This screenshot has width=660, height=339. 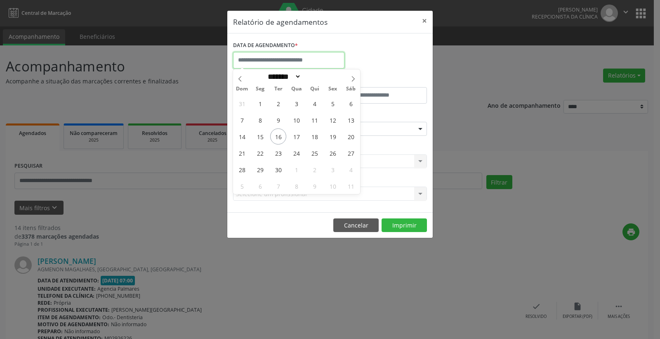 What do you see at coordinates (379, 80) in the screenshot?
I see `label: ATÉ` at bounding box center [379, 80].